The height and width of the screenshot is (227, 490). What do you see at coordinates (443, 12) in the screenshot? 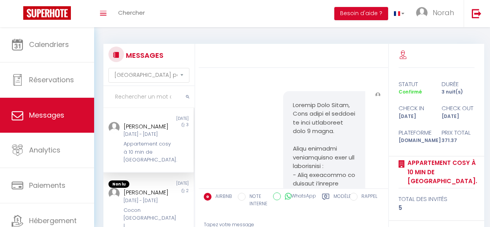
I see `span: Norah` at bounding box center [443, 12].